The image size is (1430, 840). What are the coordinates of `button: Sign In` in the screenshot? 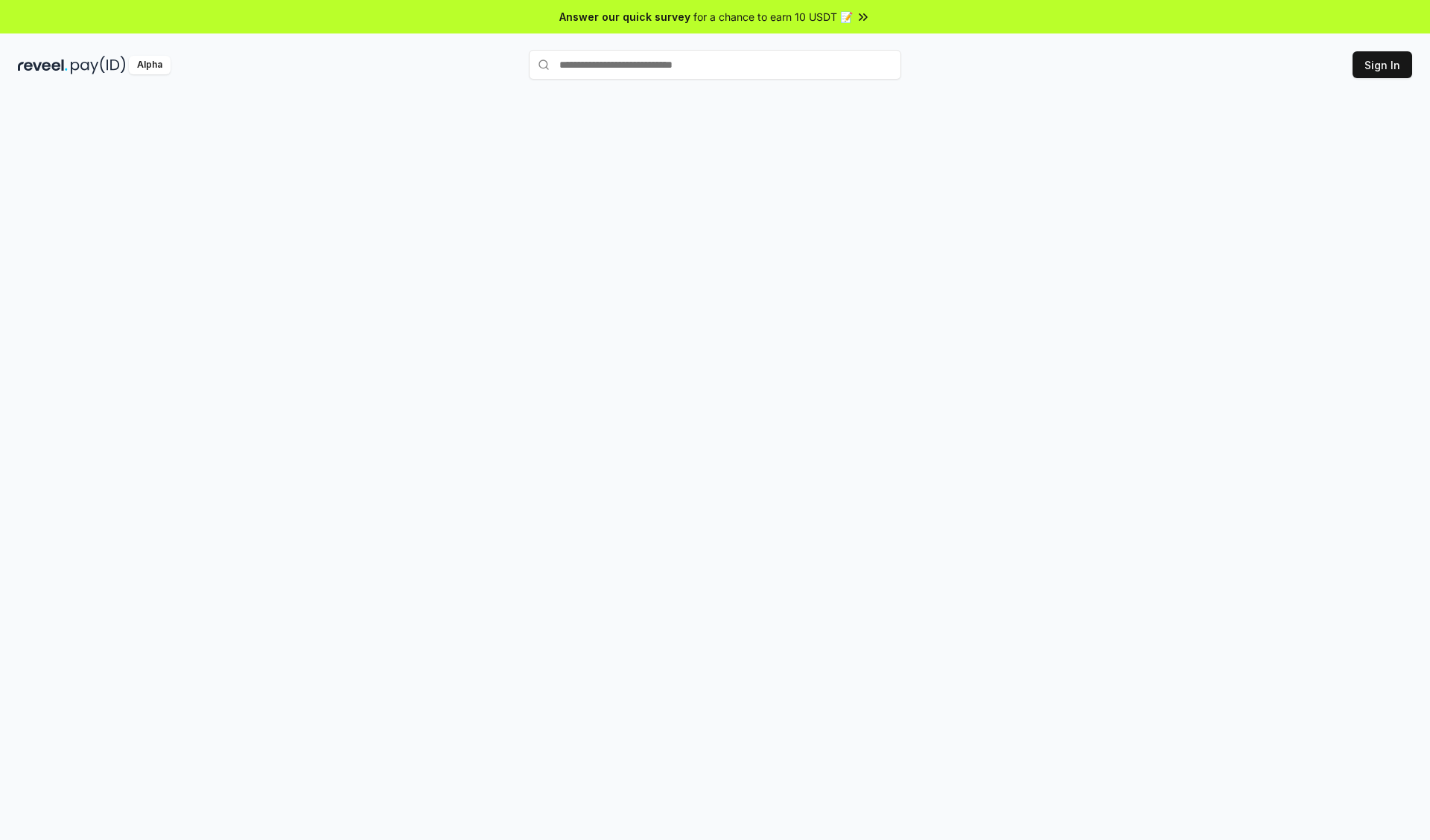 It's located at (1382, 64).